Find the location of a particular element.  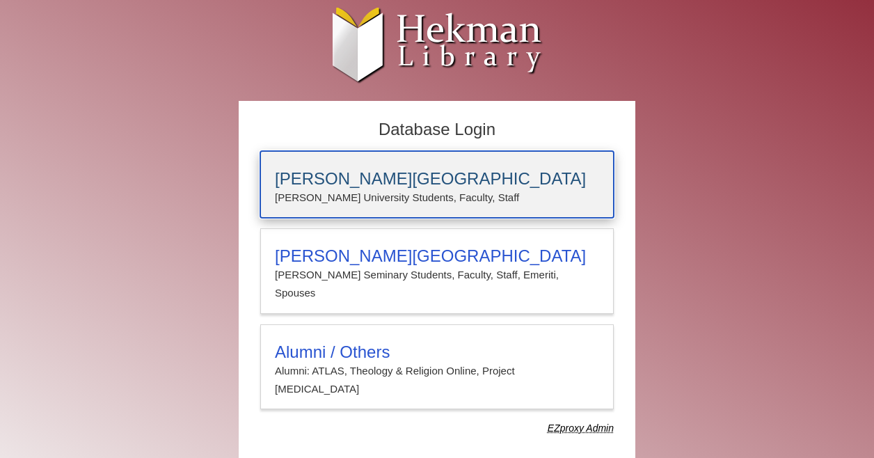

h3: Alumni / Others is located at coordinates (437, 352).